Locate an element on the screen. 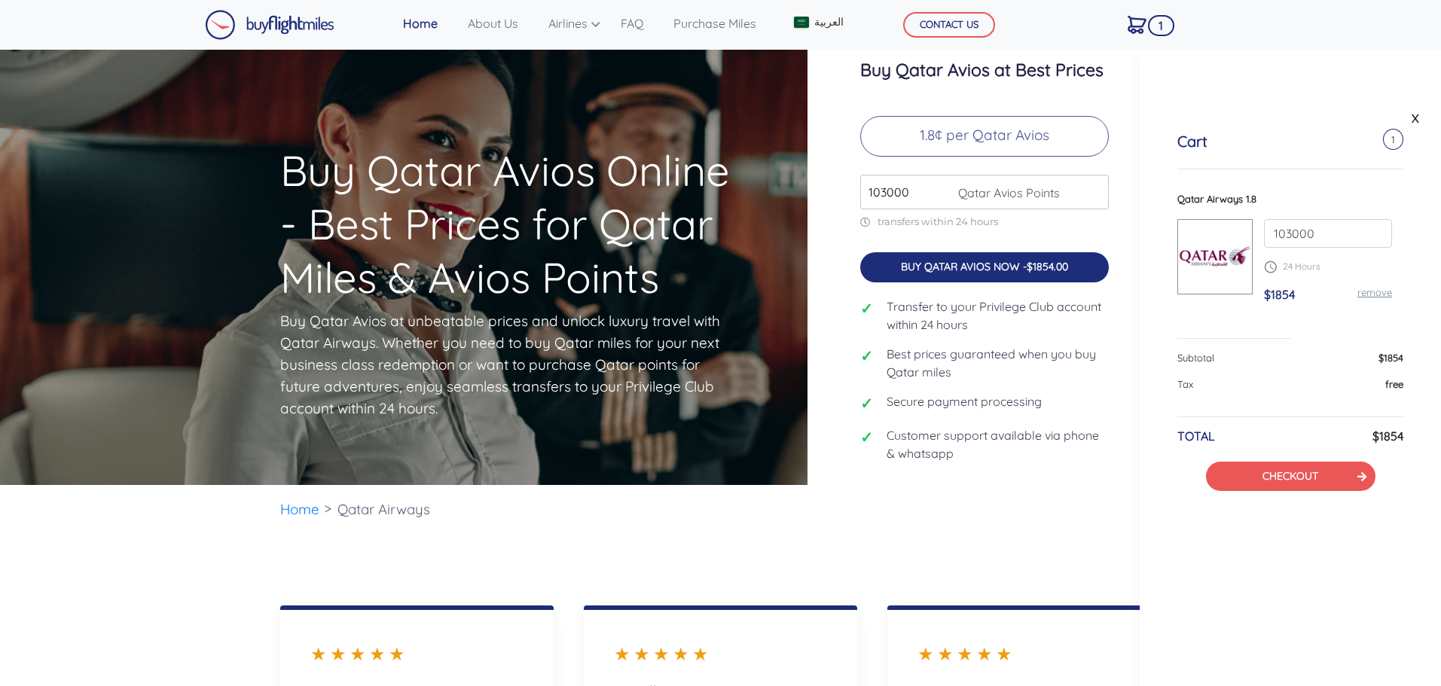 The height and width of the screenshot is (686, 1441). img: qatar.png is located at coordinates (1215, 256).